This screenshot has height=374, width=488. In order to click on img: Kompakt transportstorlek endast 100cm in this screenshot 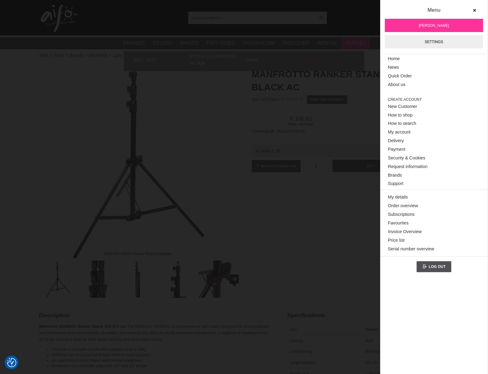, I will do `click(138, 279)`.